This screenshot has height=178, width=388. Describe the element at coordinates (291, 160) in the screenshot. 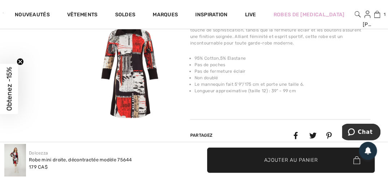

I see `button: Ajouter au panier` at that location.